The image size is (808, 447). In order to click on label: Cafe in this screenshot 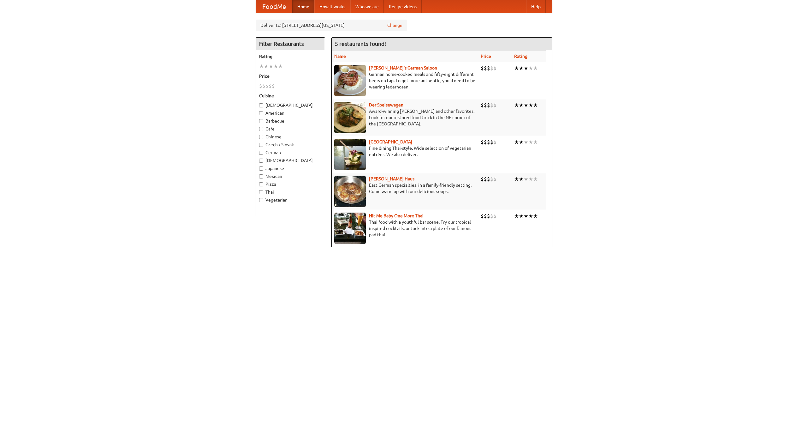, I will do `click(290, 129)`.